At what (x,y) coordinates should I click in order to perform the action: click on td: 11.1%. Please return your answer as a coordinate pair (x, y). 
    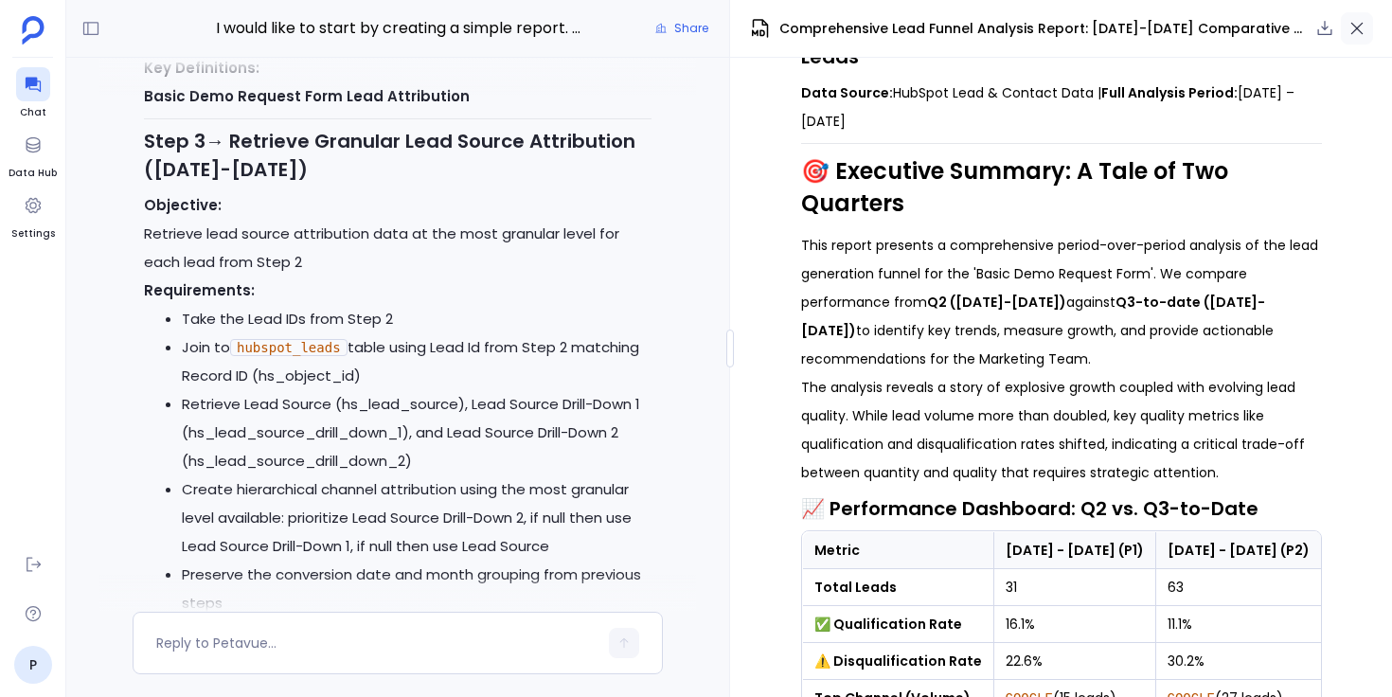
    Looking at the image, I should click on (1237, 624).